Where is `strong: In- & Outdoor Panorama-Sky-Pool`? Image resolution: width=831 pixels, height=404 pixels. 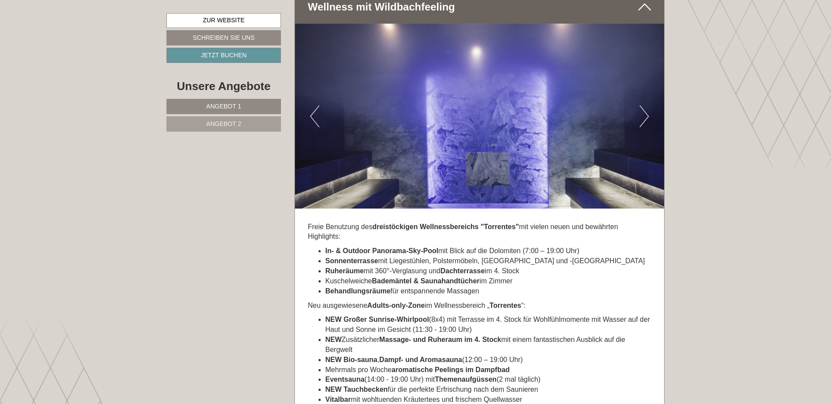
strong: In- & Outdoor Panorama-Sky-Pool is located at coordinates (382, 250).